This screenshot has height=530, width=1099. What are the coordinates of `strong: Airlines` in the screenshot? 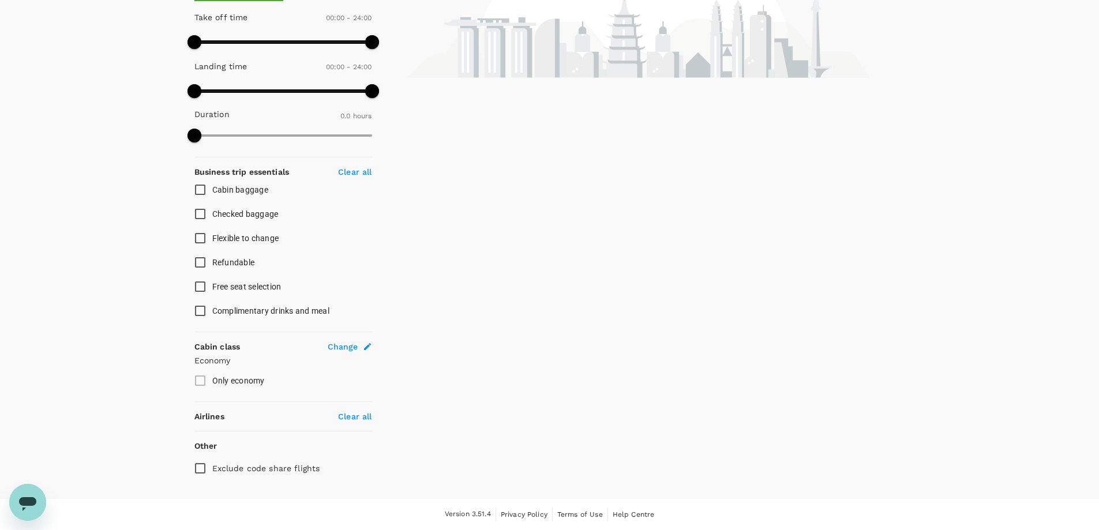 It's located at (209, 416).